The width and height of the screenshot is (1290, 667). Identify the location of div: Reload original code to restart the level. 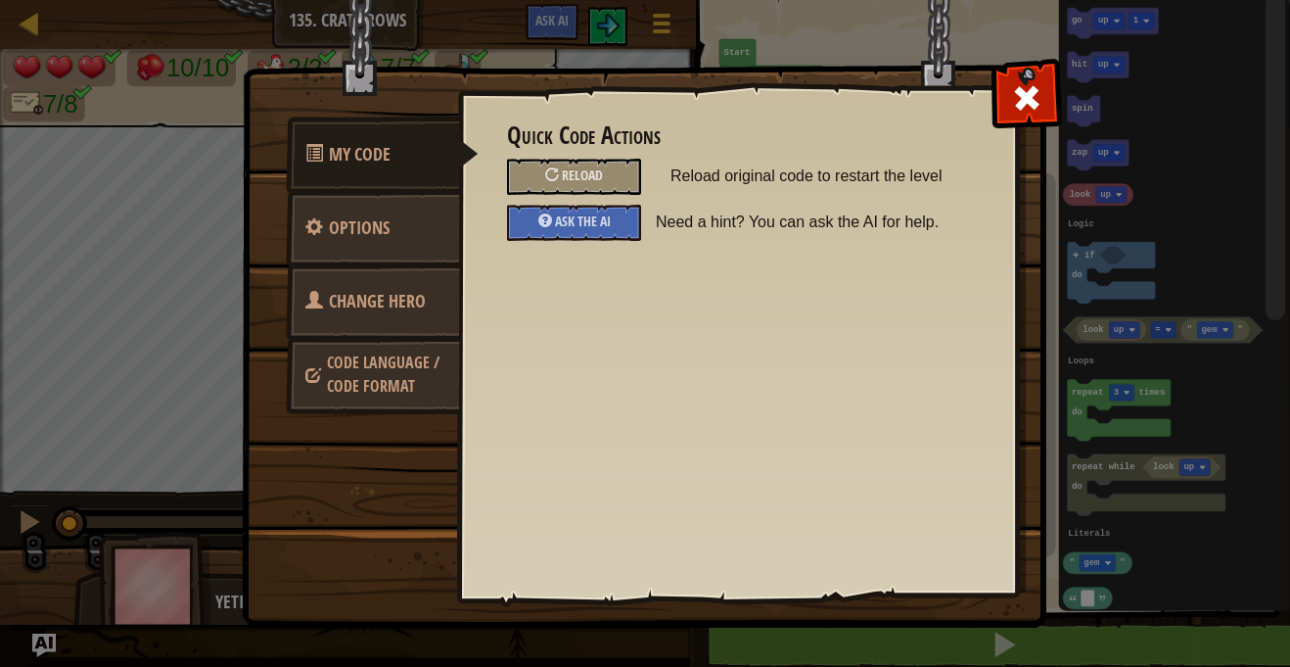
(574, 176).